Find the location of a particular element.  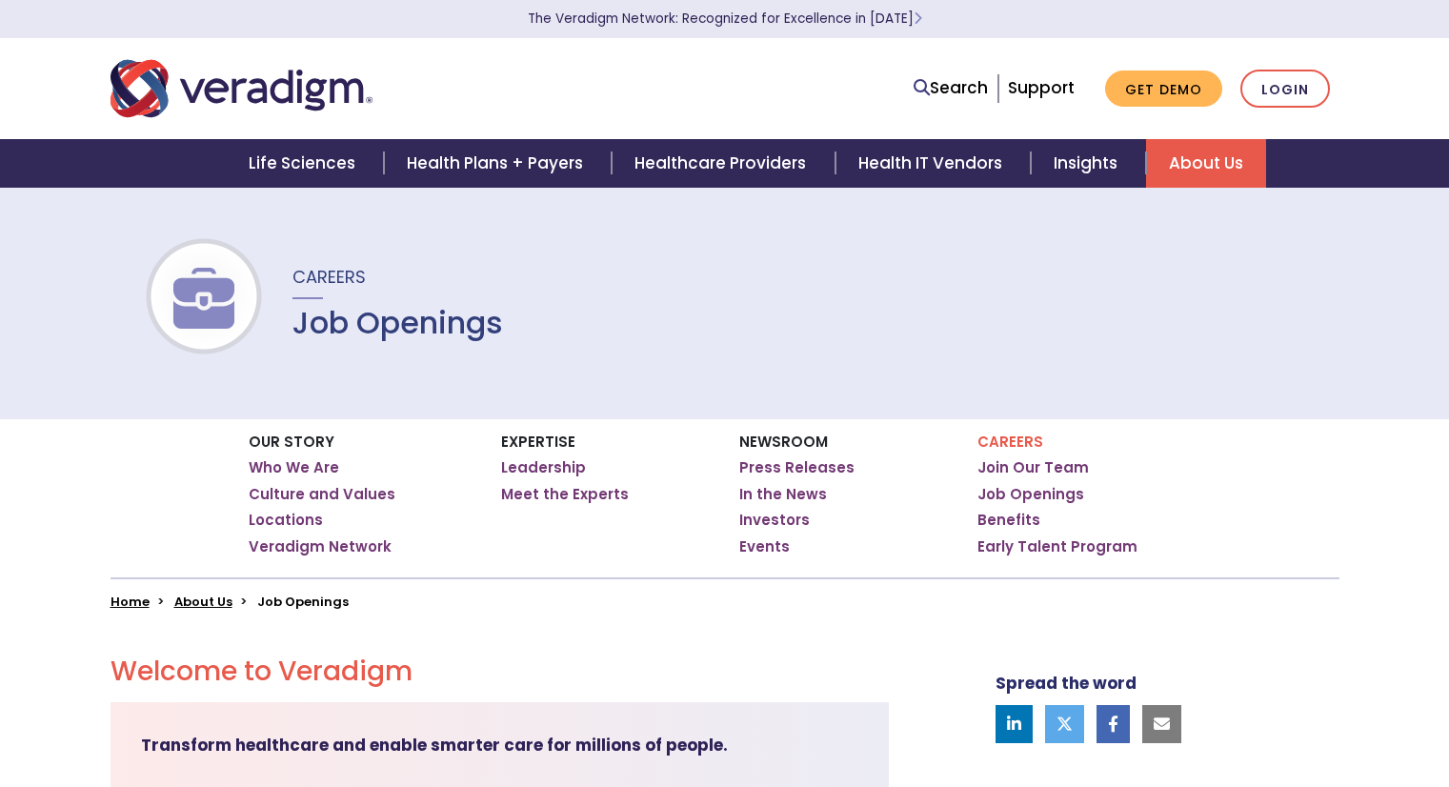

span: Careers is located at coordinates (329, 276).